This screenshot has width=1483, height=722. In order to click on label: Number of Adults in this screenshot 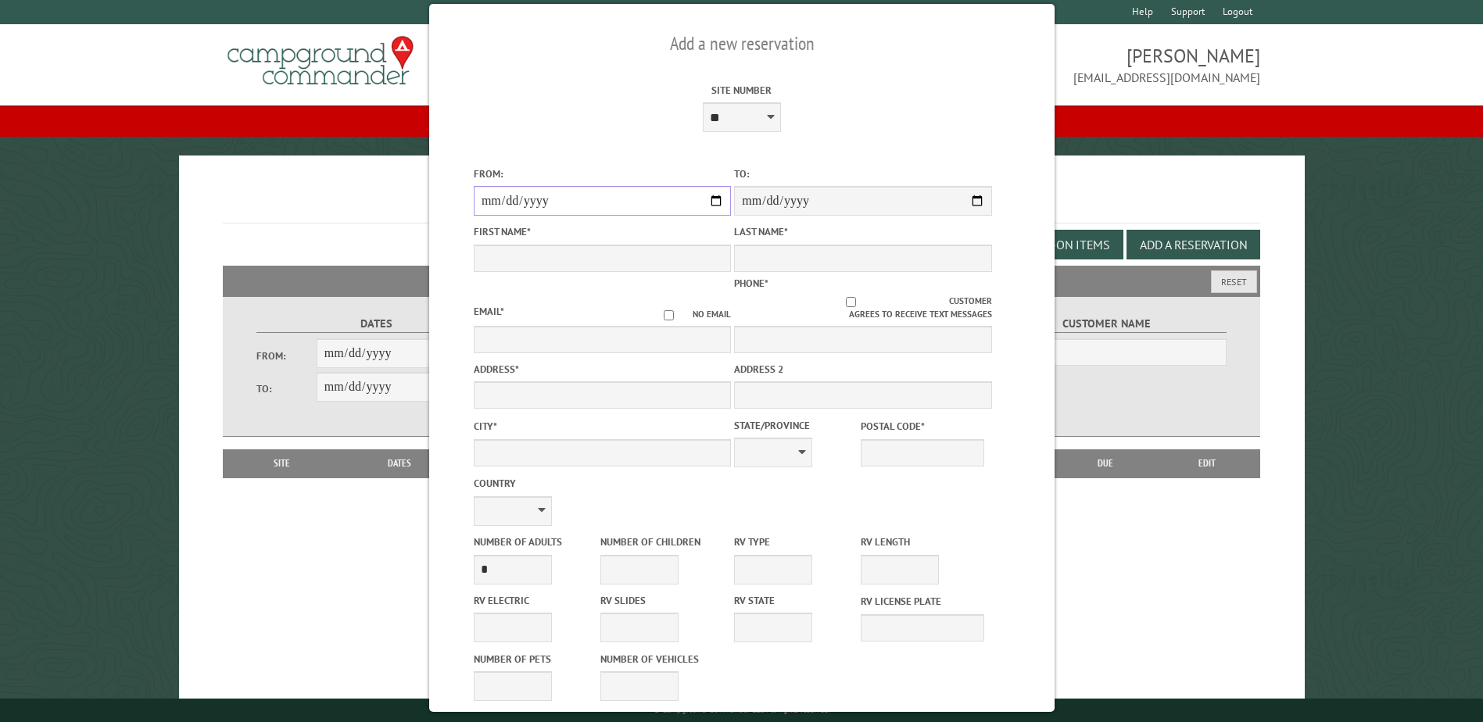, I will do `click(535, 542)`.